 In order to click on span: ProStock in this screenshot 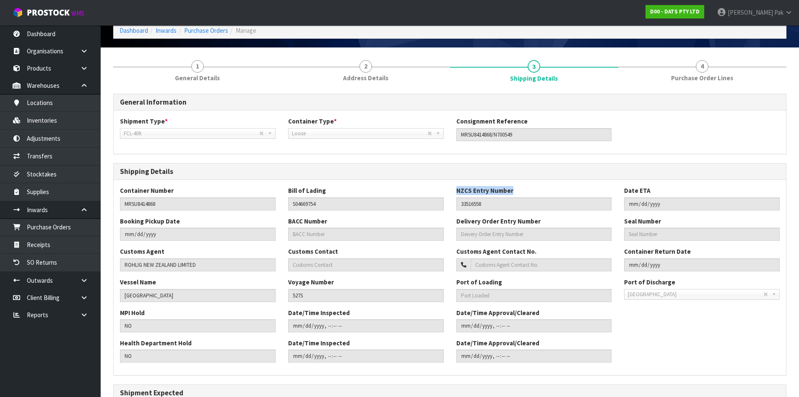, I will do `click(48, 13)`.